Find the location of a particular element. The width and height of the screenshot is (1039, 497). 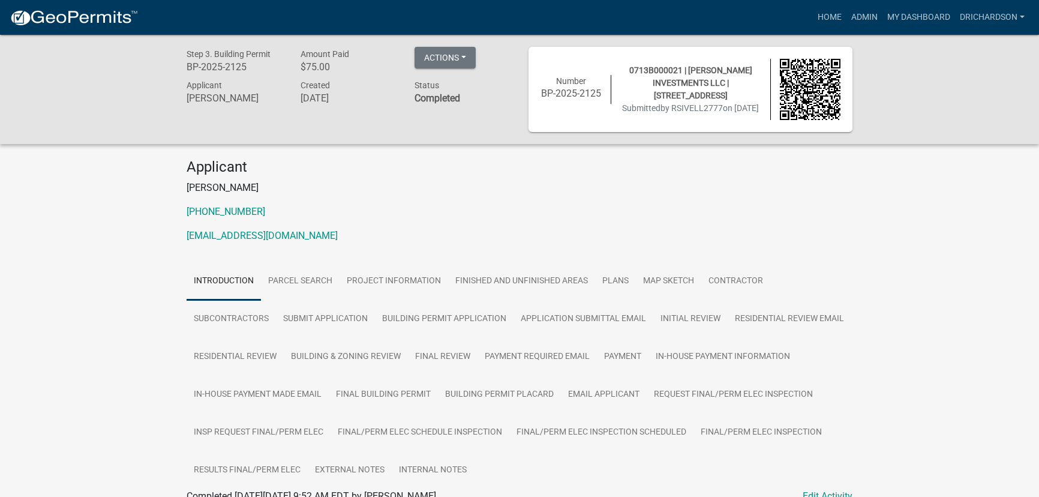

a: Residential Review Email is located at coordinates (789, 319).